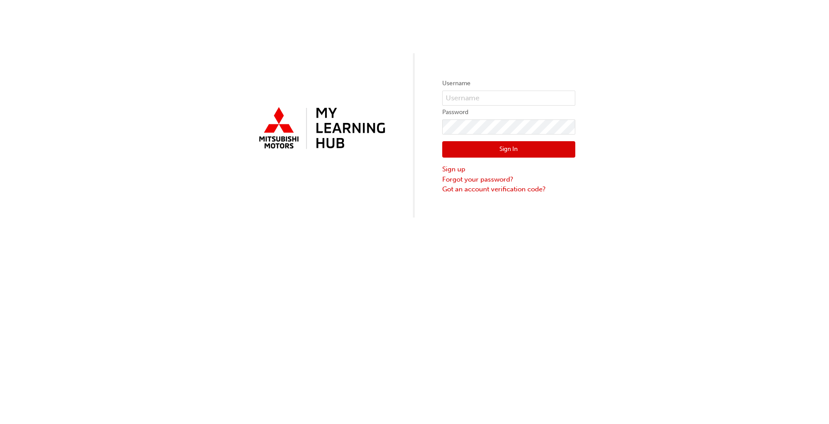 The image size is (829, 424). What do you see at coordinates (509, 150) in the screenshot?
I see `button: Sign In` at bounding box center [509, 150].